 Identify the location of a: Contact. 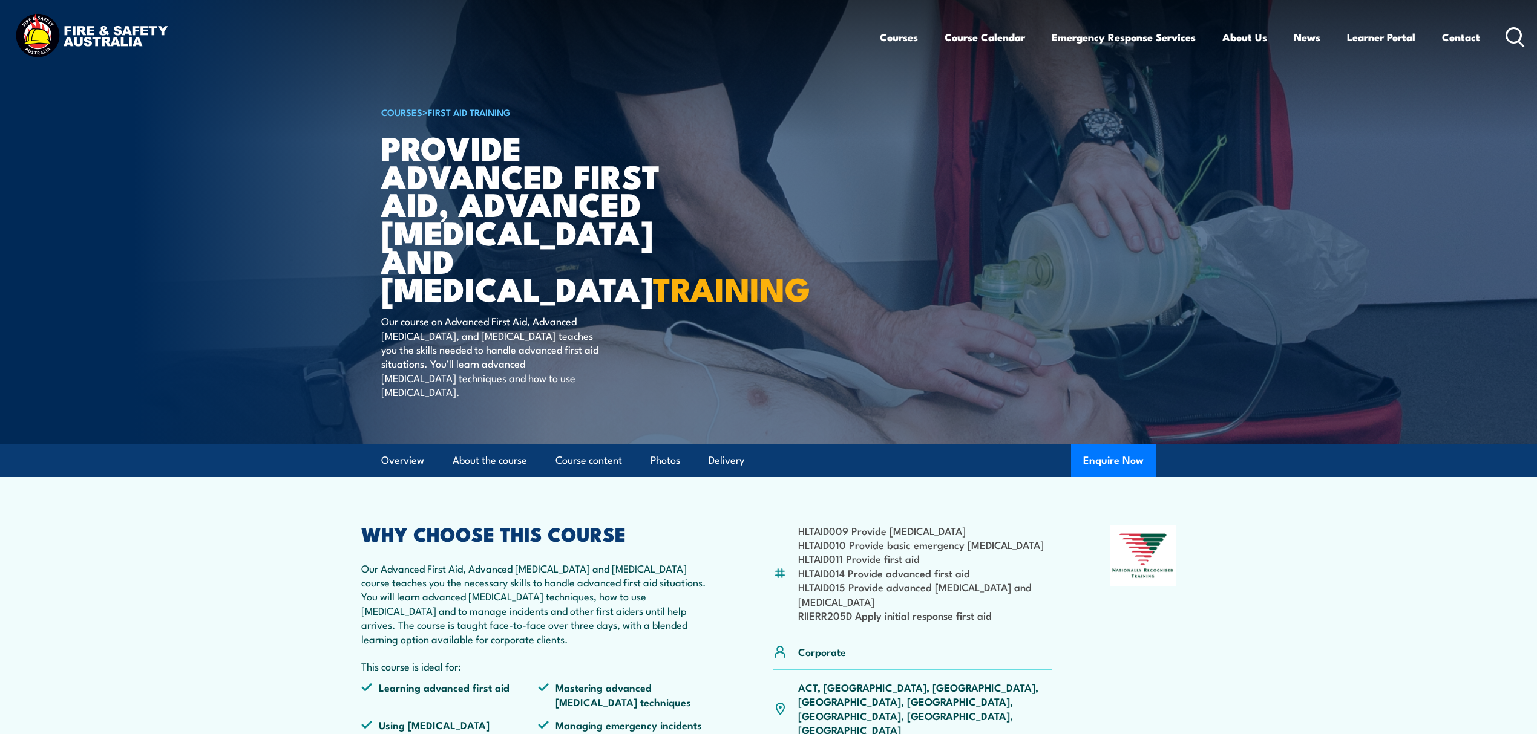
(1460, 37).